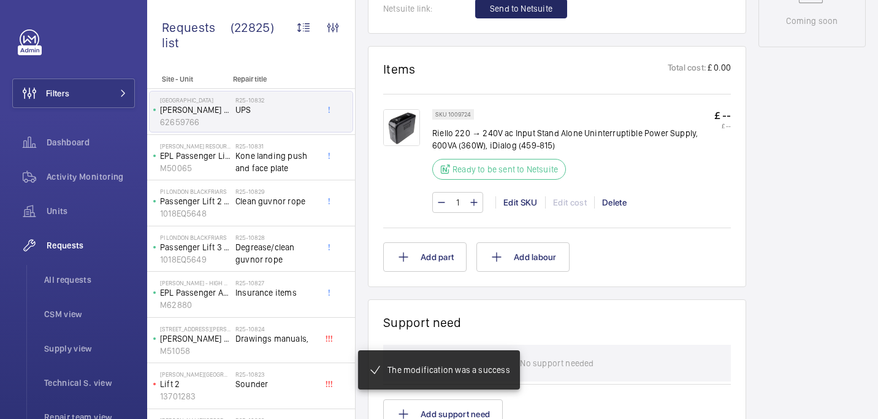 The height and width of the screenshot is (419, 878). I want to click on h2: R25-10829, so click(276, 191).